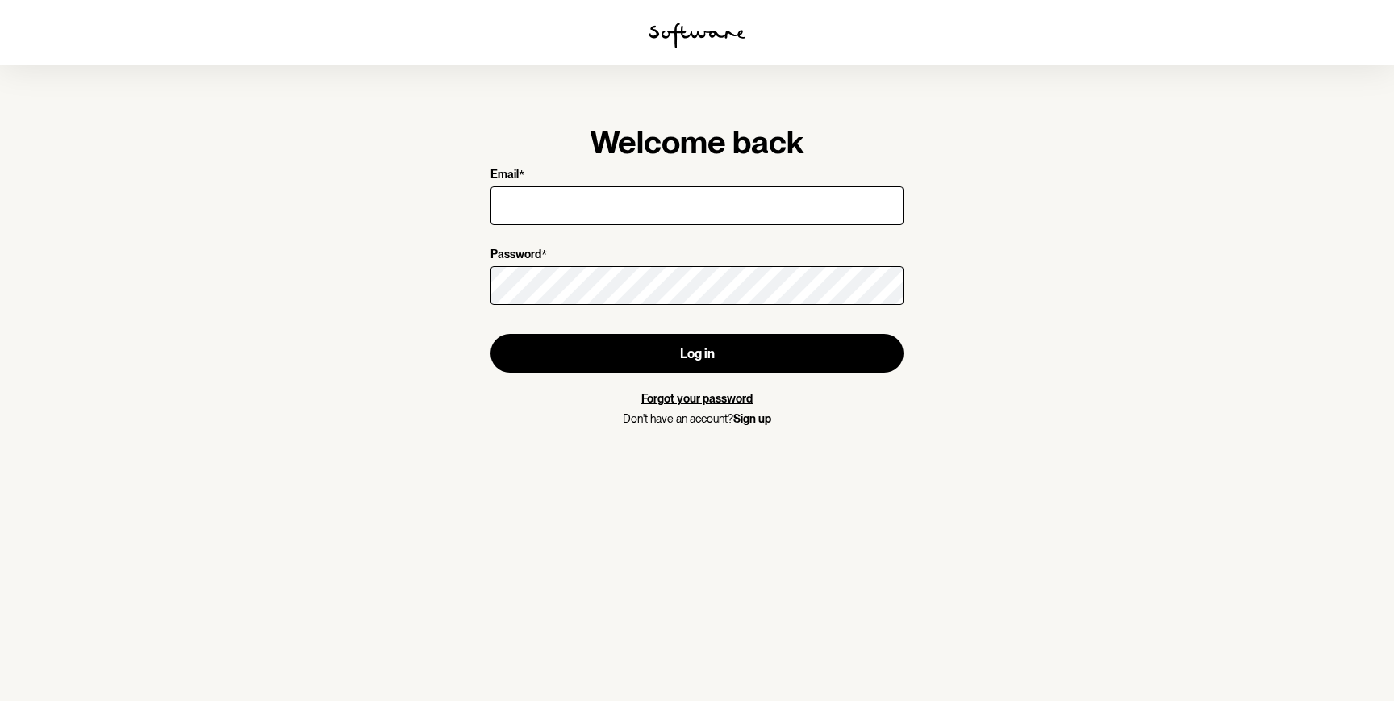 This screenshot has height=701, width=1394. I want to click on img: software logo, so click(697, 35).